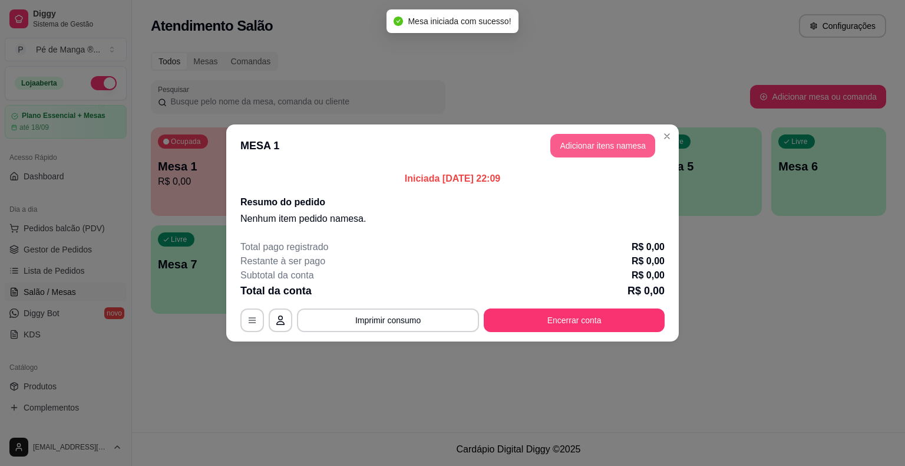 This screenshot has height=466, width=905. Describe the element at coordinates (453, 146) in the screenshot. I see `header: MESA 1` at that location.